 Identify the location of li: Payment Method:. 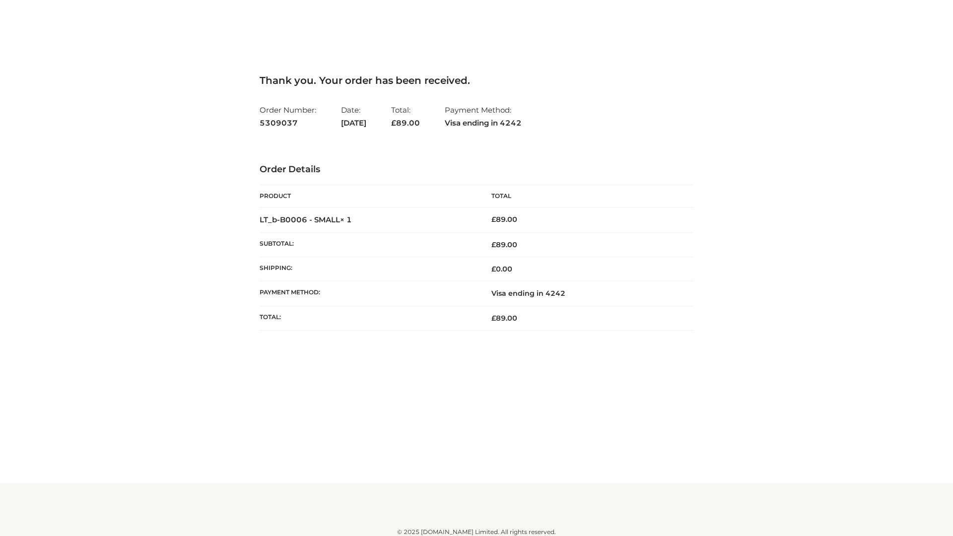
(483, 116).